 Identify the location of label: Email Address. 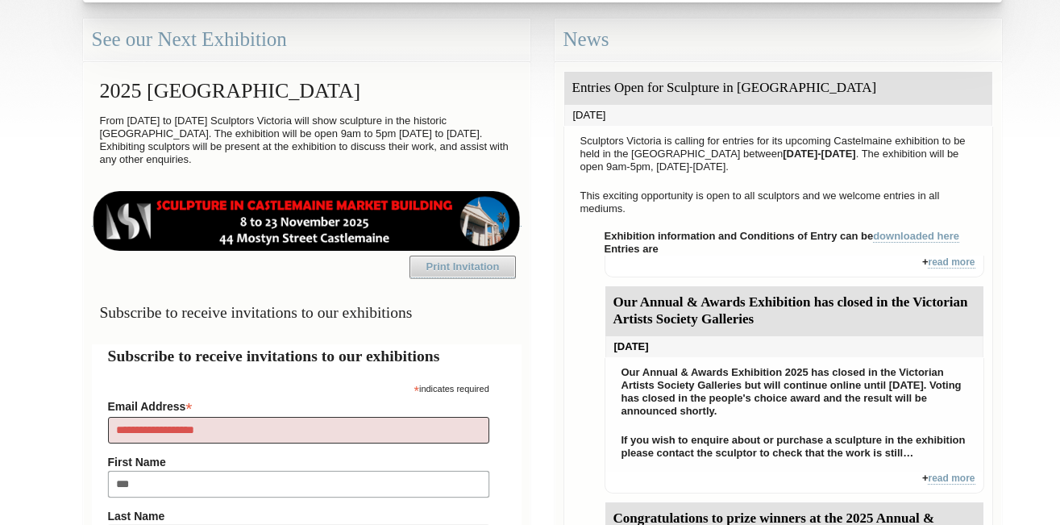
(298, 405).